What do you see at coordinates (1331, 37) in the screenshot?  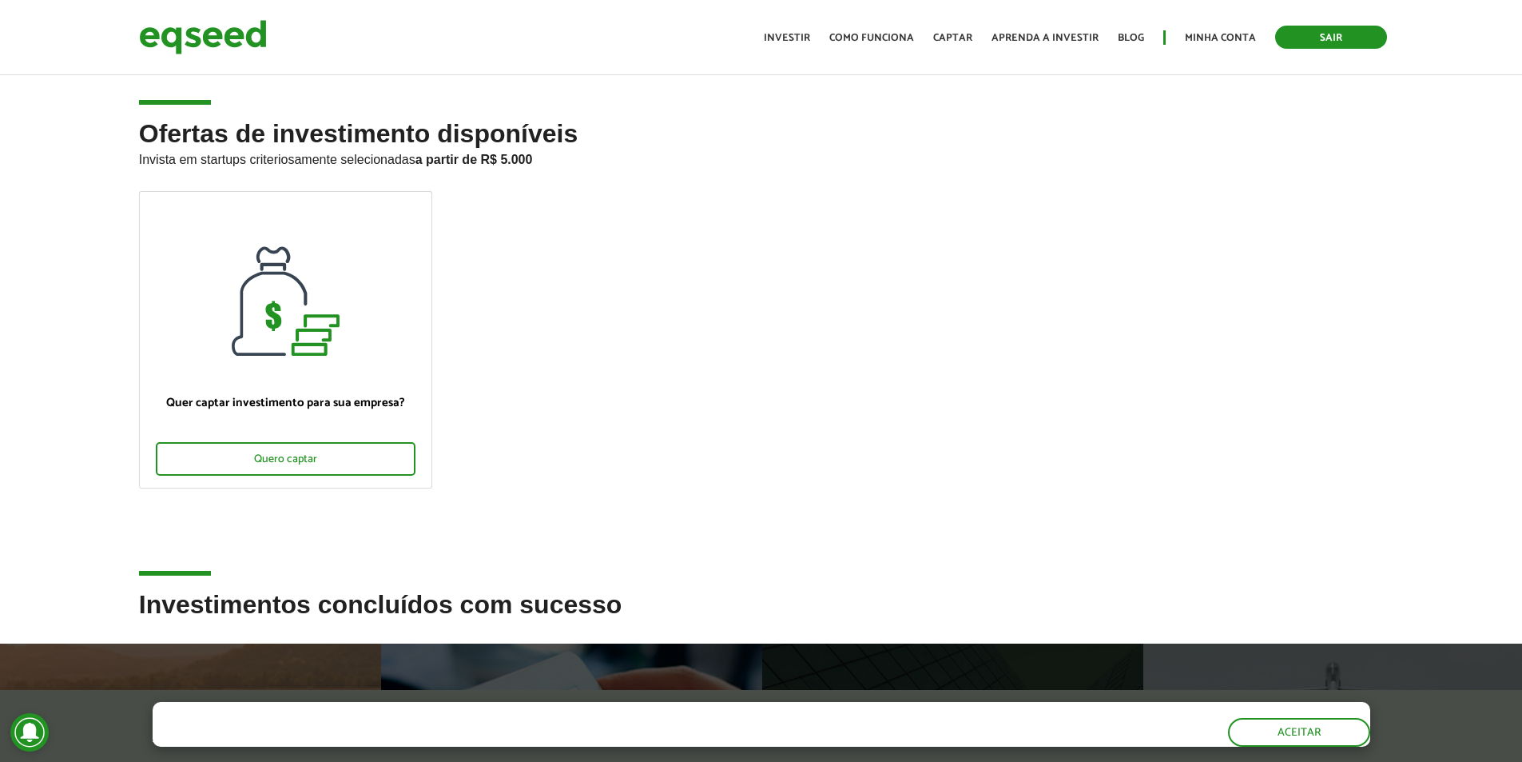 I see `a: Sair` at bounding box center [1331, 37].